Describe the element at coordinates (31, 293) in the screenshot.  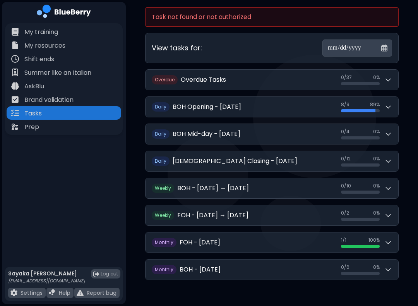
I see `p: Settings` at that location.